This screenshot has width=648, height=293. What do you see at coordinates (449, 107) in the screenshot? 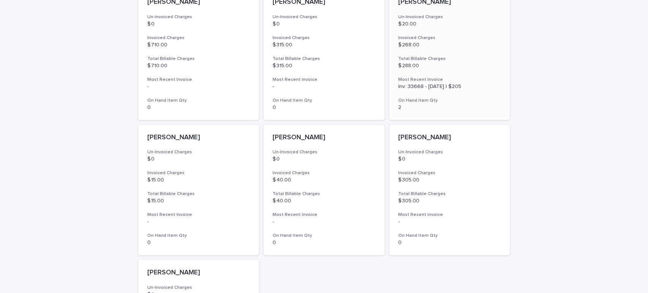
I see `p: 2` at bounding box center [449, 107].